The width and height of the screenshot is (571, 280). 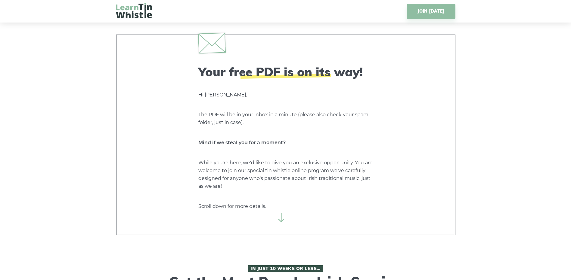 What do you see at coordinates (286, 119) in the screenshot?
I see `p: The PDF will be in your inbox in a minute (please also check your spam folder, just in case).` at bounding box center [286, 119].